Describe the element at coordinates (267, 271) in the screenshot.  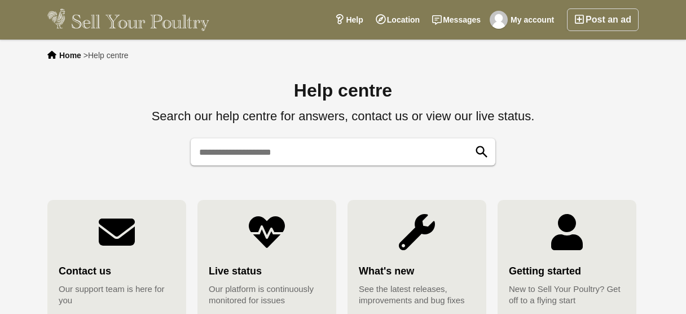
I see `strong: Live status` at that location.